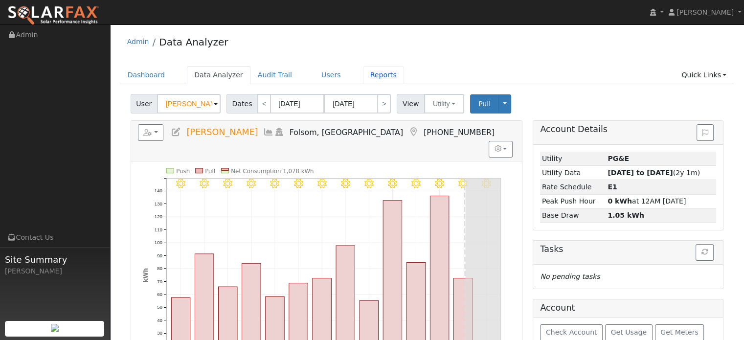  I want to click on a: Admin, so click(138, 42).